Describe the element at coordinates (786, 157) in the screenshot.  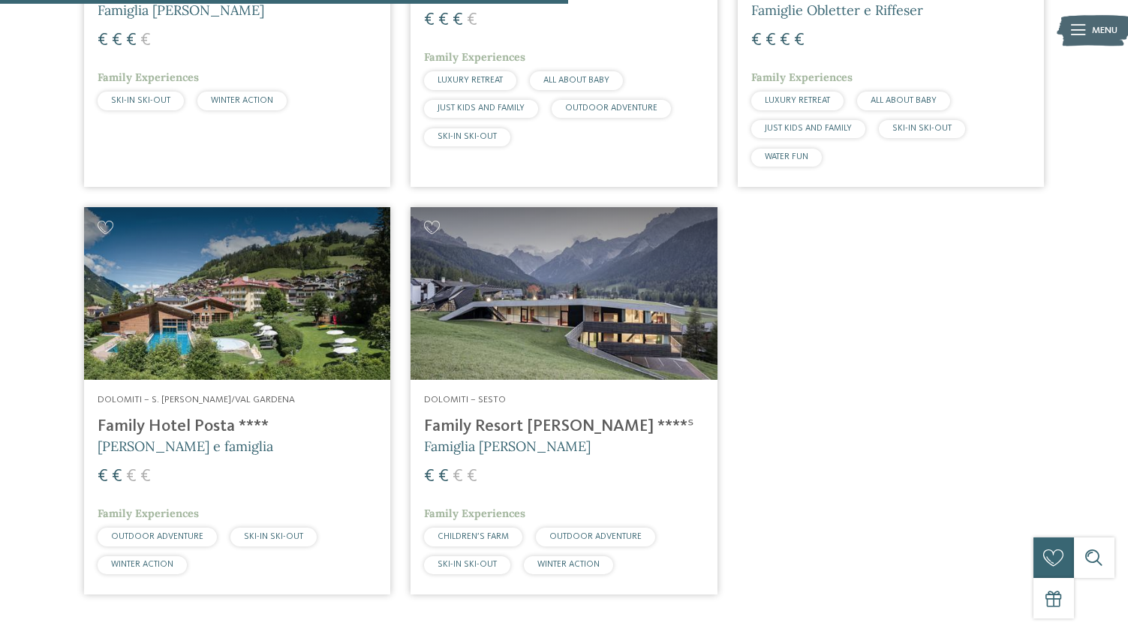
I see `span: WATER FUN` at that location.